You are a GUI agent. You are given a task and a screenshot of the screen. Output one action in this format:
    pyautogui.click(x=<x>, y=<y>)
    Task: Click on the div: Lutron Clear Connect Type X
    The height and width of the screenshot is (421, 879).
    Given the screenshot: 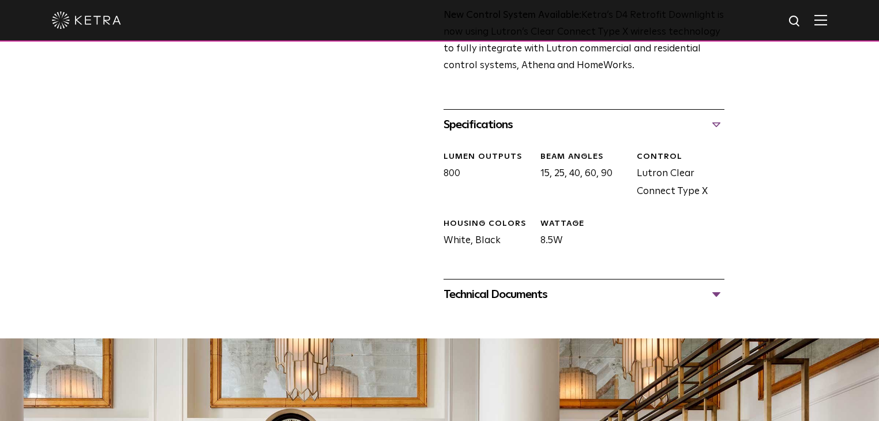 What is the action you would take?
    pyautogui.click(x=676, y=176)
    